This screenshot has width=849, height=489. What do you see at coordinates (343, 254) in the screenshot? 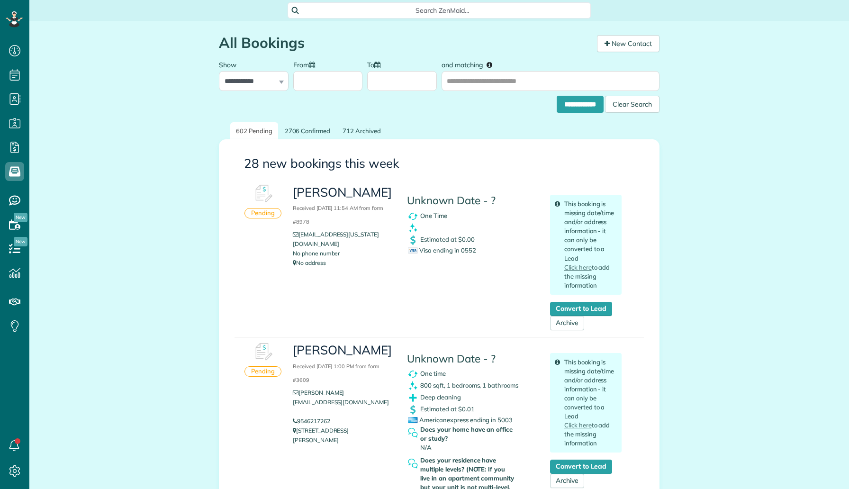
I see `li: No phone number` at bounding box center [343, 254].